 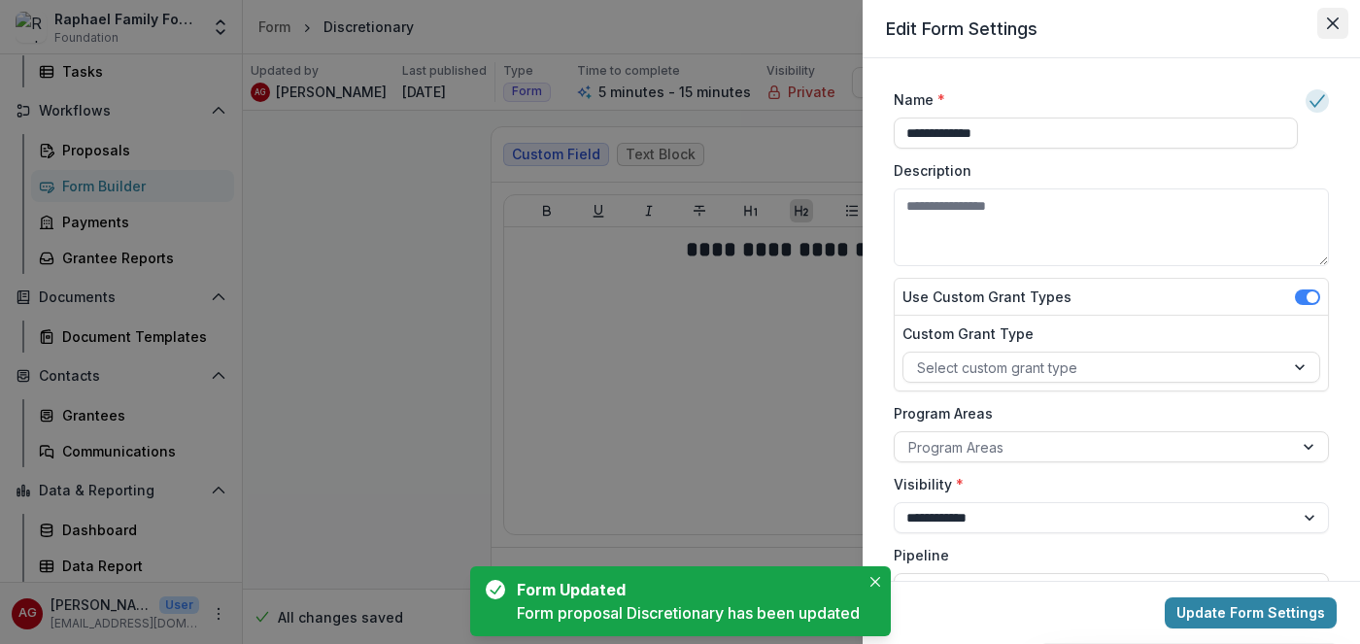 What do you see at coordinates (1105, 333) in the screenshot?
I see `label: Custom Grant Type` at bounding box center [1105, 333].